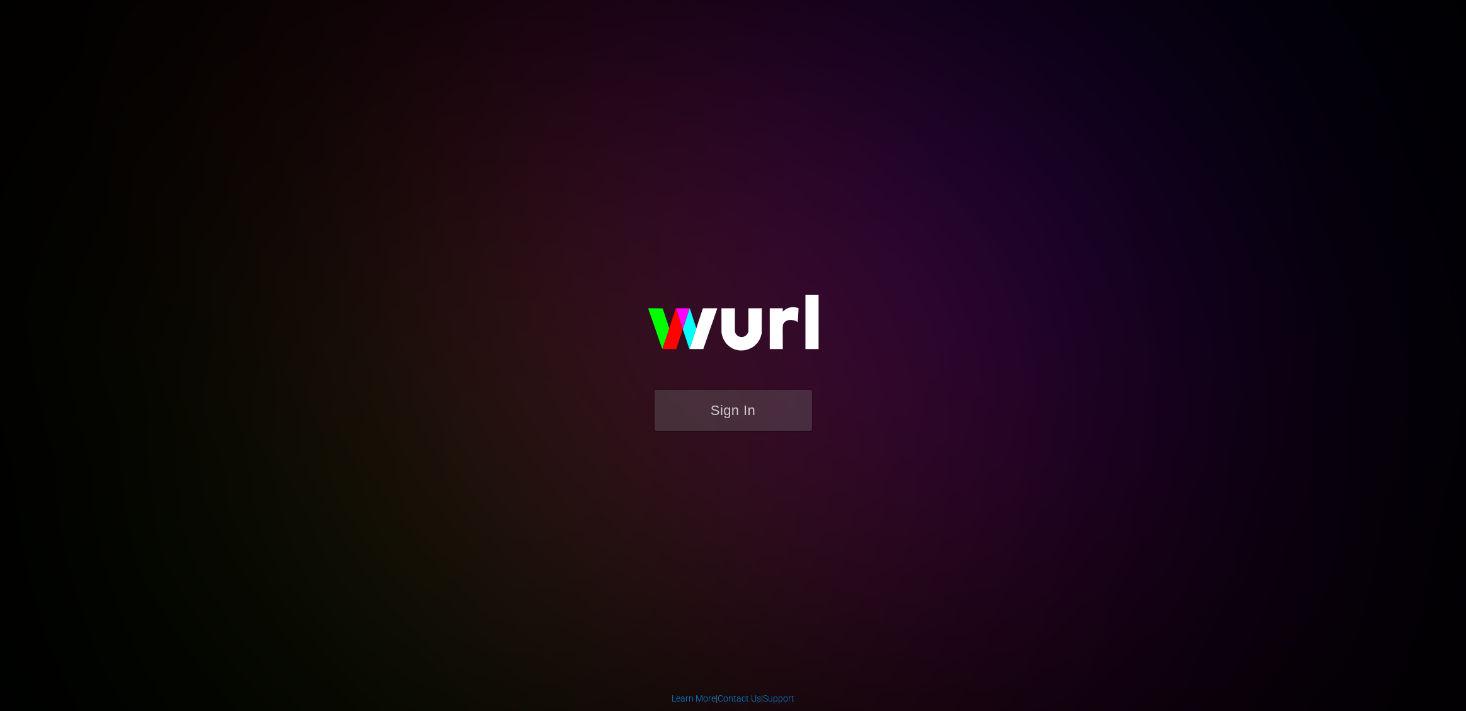 The image size is (1466, 711). I want to click on a: Learn More, so click(693, 698).